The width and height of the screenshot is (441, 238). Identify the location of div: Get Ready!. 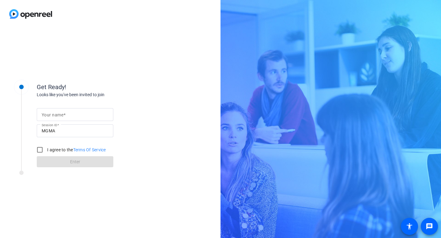
(98, 87).